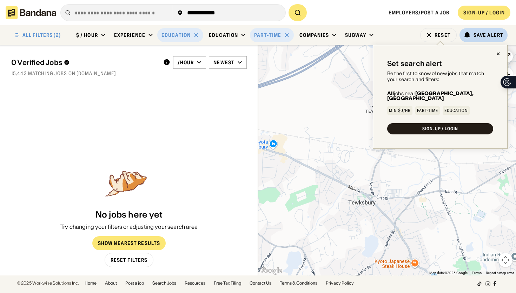 The height and width of the screenshot is (293, 516). I want to click on div: Newest, so click(224, 62).